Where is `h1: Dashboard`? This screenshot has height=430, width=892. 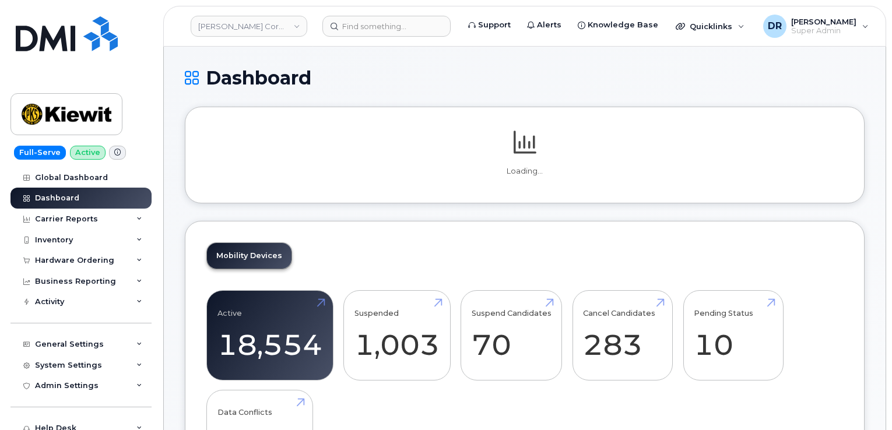 h1: Dashboard is located at coordinates (525, 78).